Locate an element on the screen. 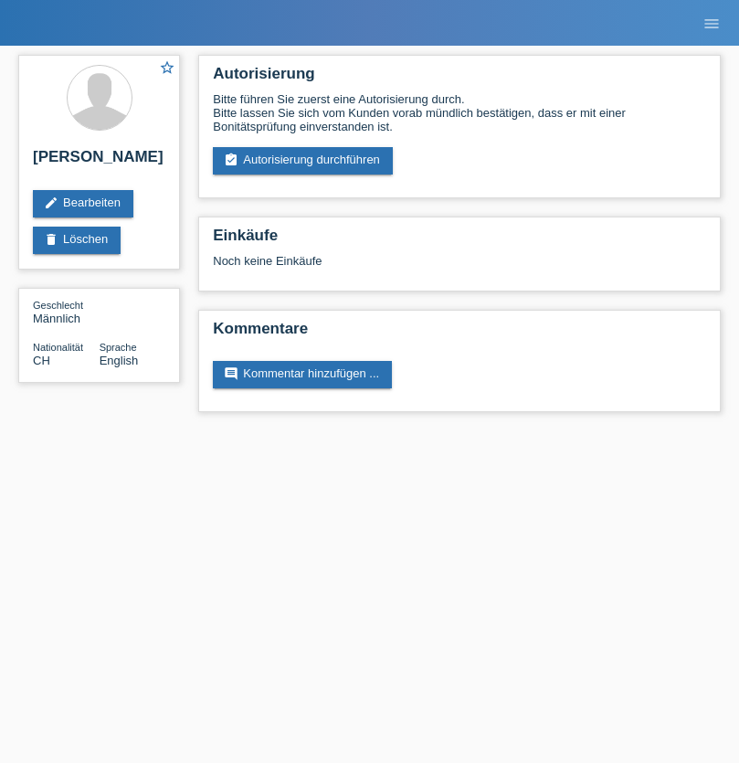 Image resolution: width=739 pixels, height=763 pixels. a: commentKommentar hinzufügen ... is located at coordinates (302, 375).